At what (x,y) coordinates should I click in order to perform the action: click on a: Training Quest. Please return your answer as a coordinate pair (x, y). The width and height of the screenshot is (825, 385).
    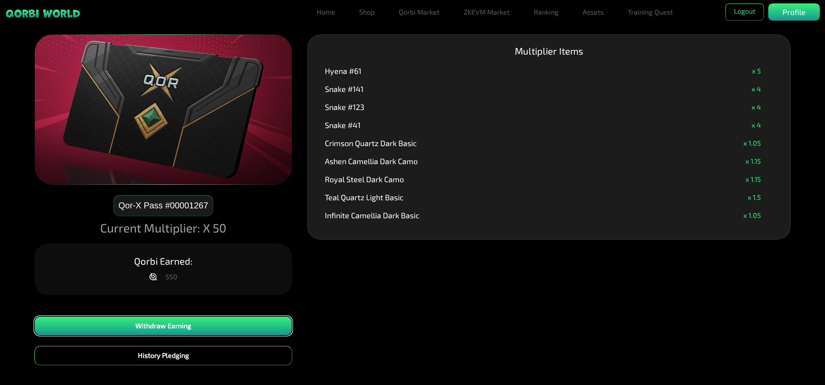
    Looking at the image, I should click on (650, 12).